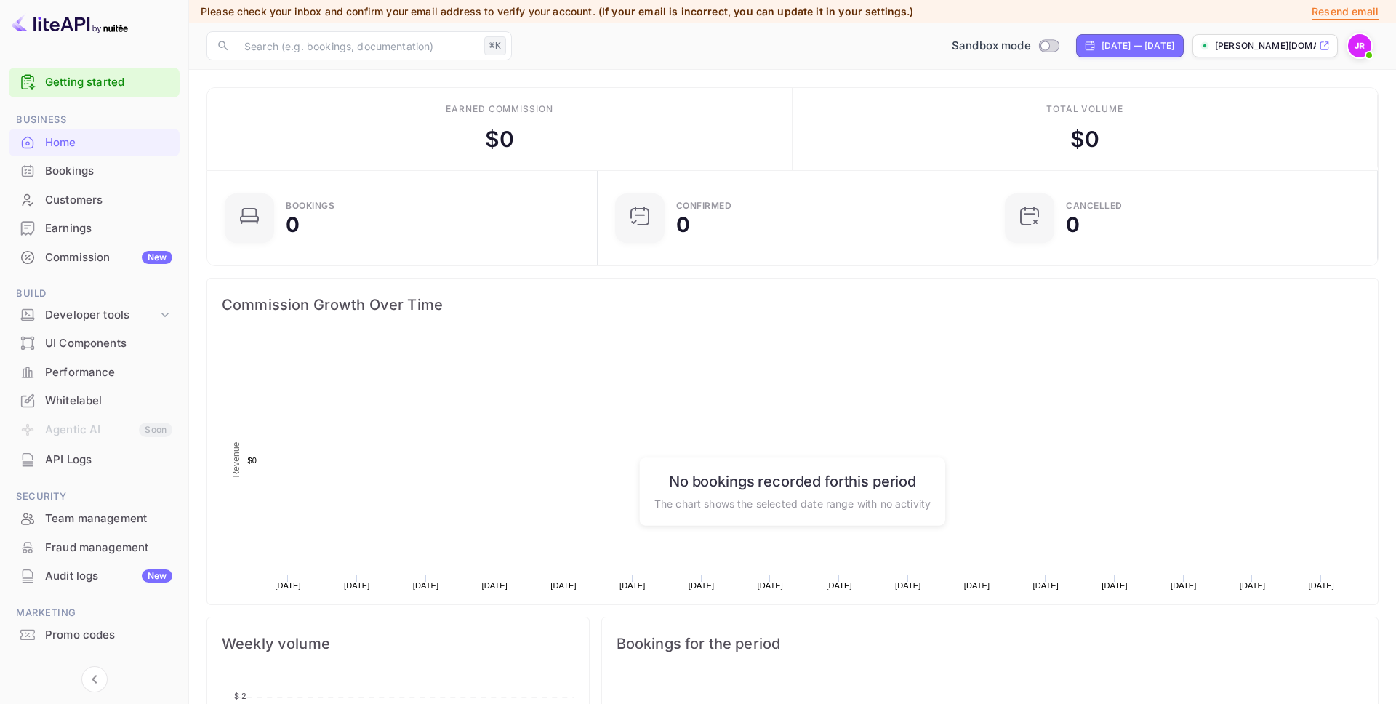 The width and height of the screenshot is (1396, 704). What do you see at coordinates (94, 547) in the screenshot?
I see `a: Fraud management` at bounding box center [94, 547].